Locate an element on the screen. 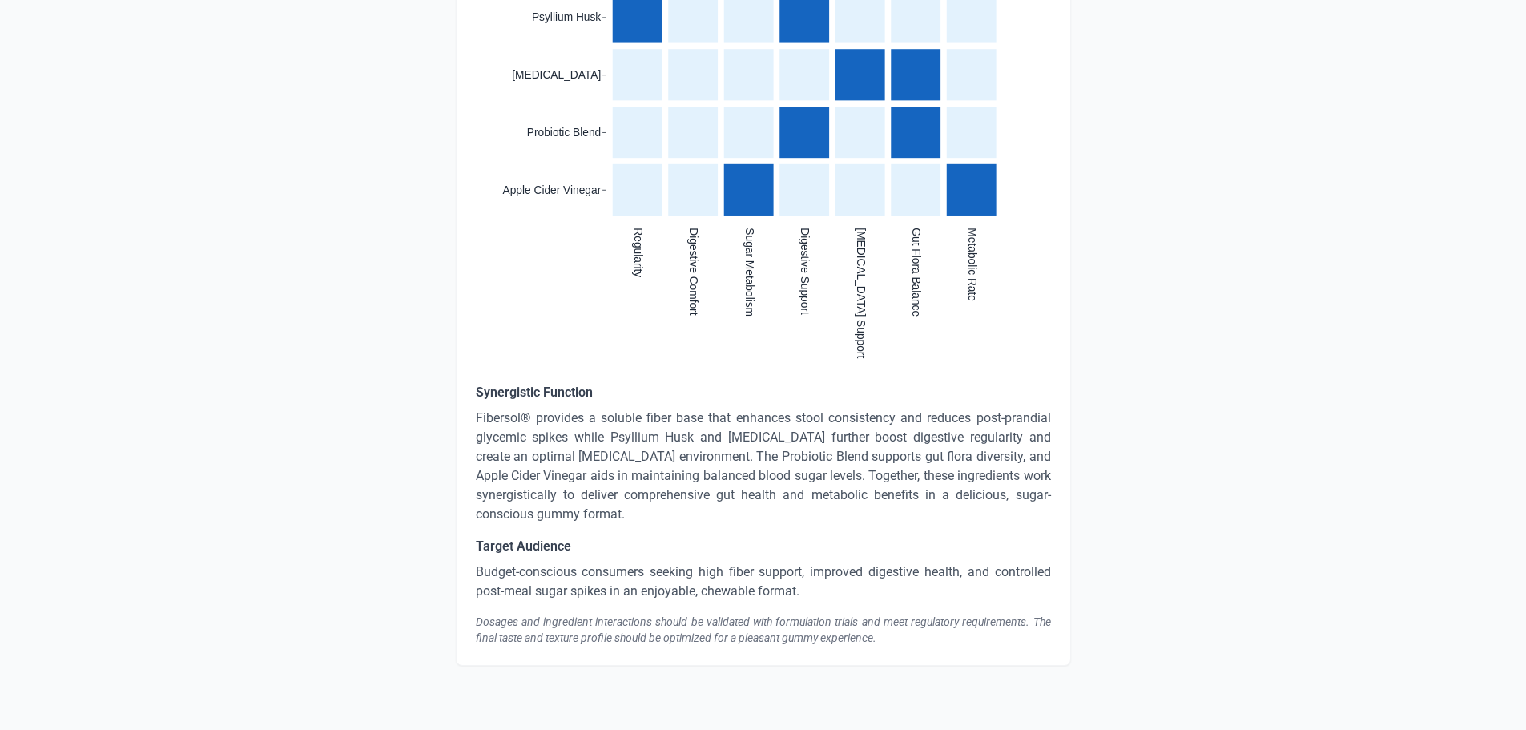  text: Digestive Comfort is located at coordinates (693, 271).